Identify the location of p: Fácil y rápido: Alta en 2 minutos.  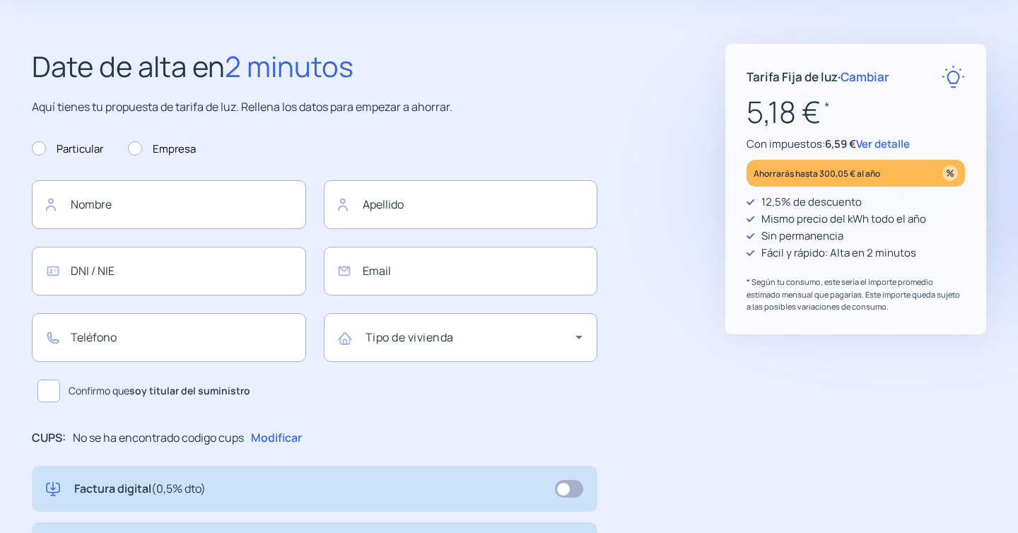
(838, 253).